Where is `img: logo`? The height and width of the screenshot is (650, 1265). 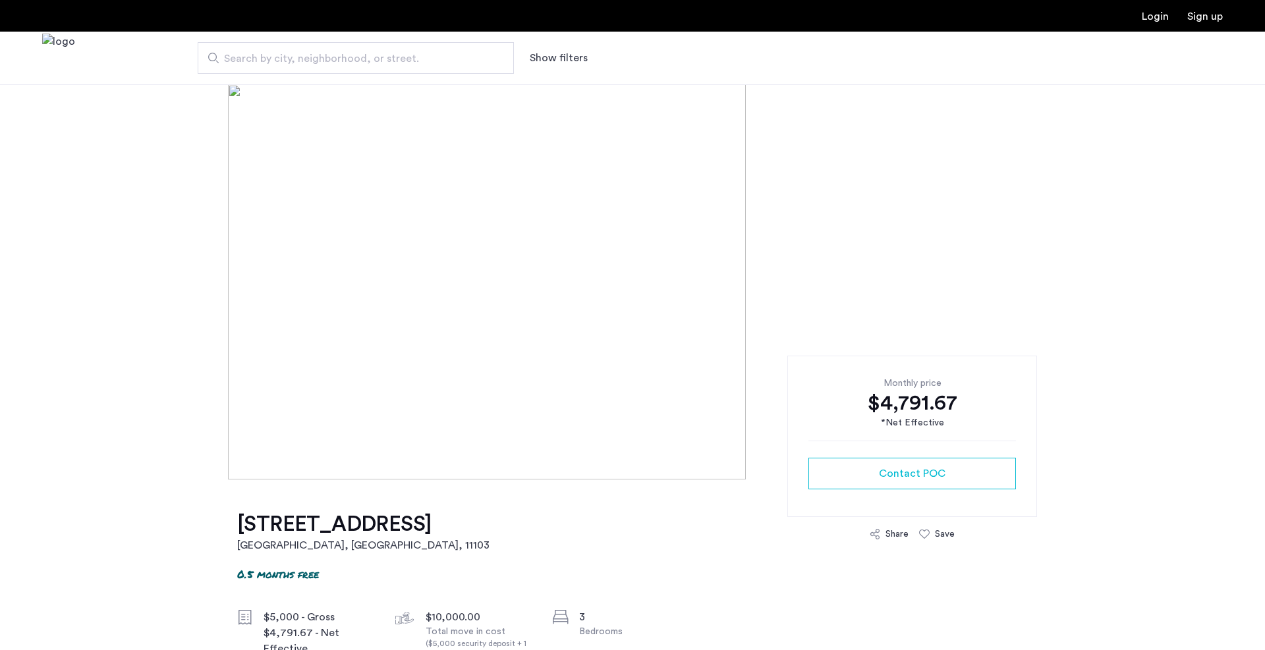
img: logo is located at coordinates (59, 58).